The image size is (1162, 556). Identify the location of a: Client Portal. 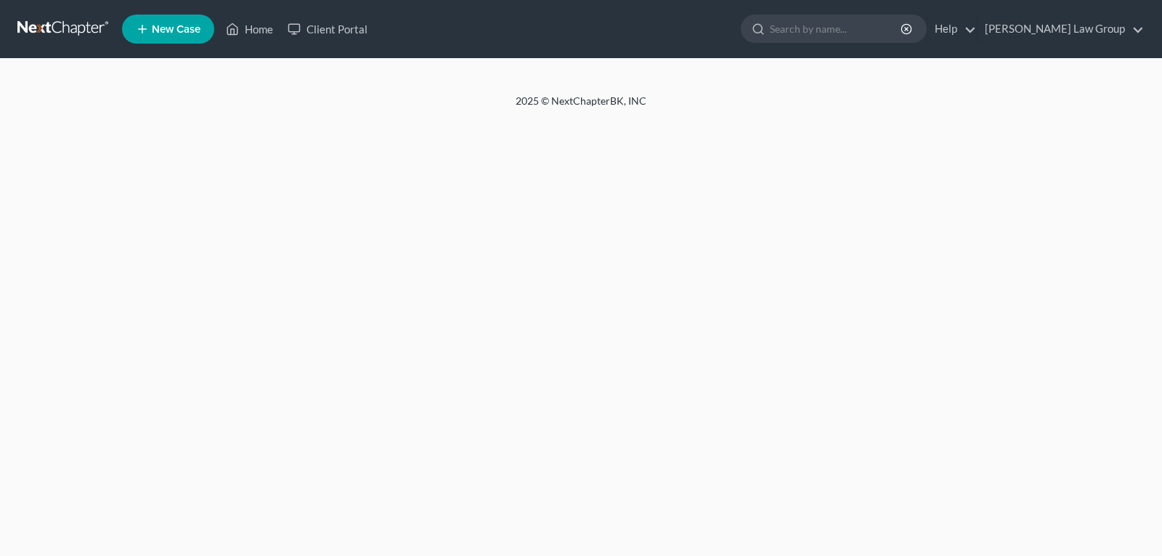
(328, 29).